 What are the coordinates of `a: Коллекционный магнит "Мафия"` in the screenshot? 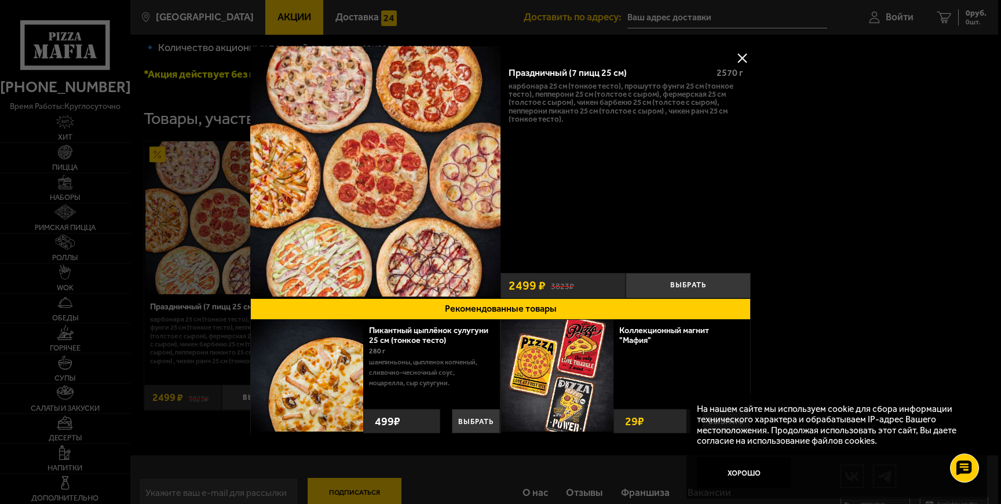 It's located at (664, 335).